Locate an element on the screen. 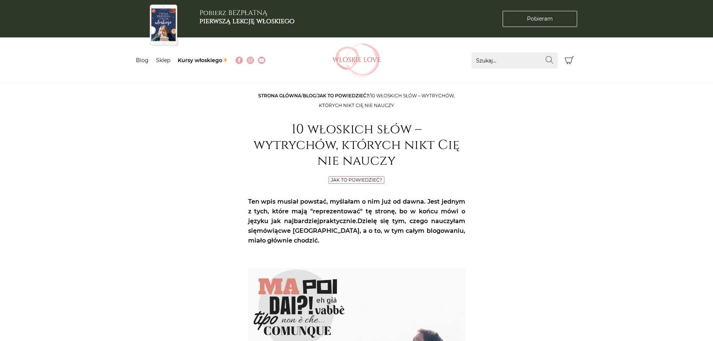  button: Koszyk is located at coordinates (570, 60).